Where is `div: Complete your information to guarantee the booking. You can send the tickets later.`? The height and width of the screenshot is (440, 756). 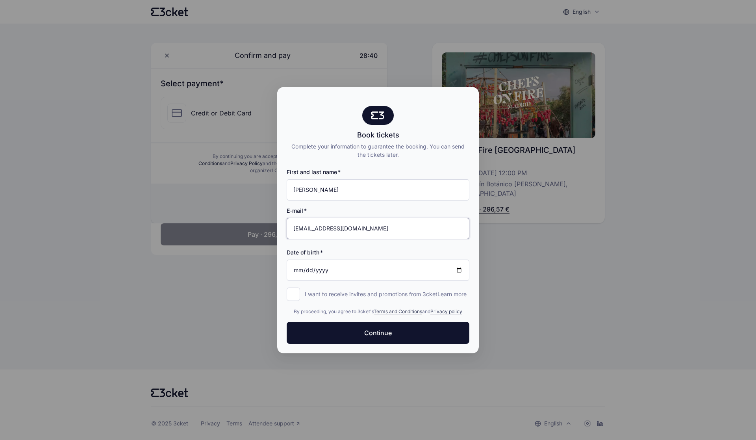
div: Complete your information to guarantee the booking. You can send the tickets later. is located at coordinates (378, 150).